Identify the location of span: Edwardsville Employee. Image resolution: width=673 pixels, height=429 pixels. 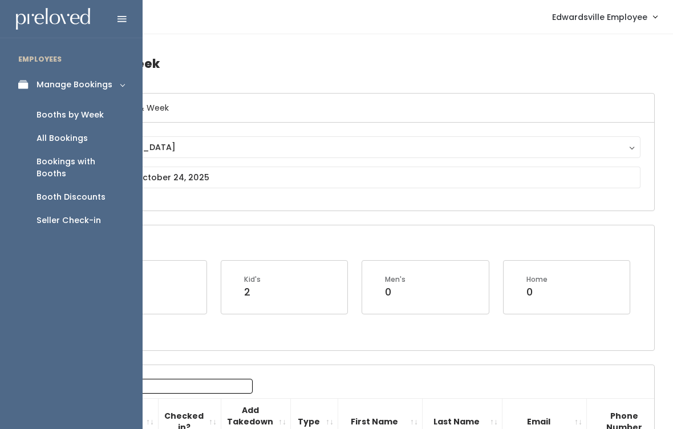
(599, 17).